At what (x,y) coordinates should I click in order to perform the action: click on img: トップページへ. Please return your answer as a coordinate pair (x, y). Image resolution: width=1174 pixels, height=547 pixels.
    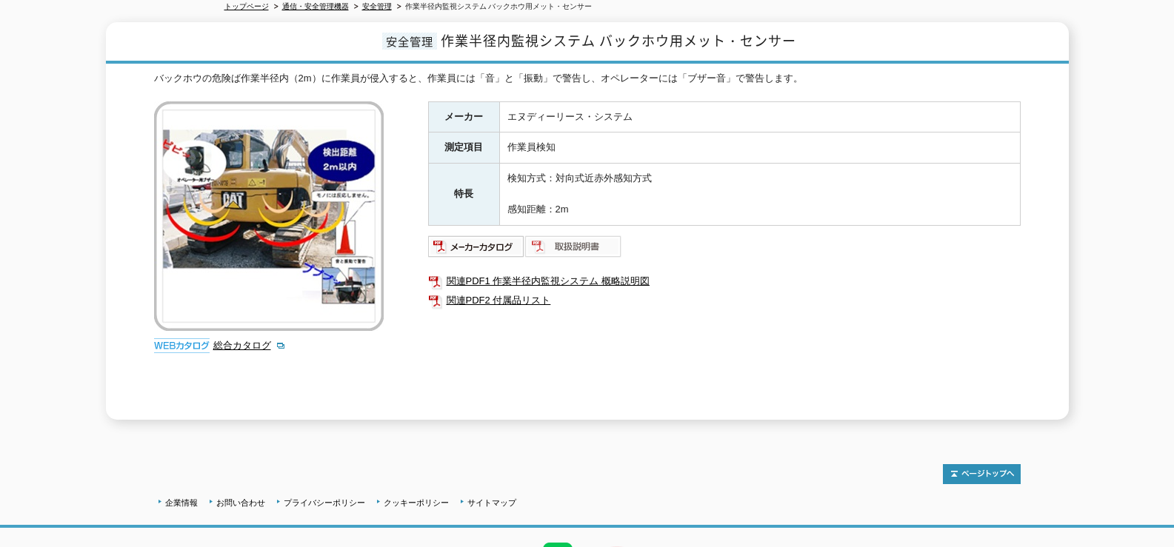
    Looking at the image, I should click on (982, 474).